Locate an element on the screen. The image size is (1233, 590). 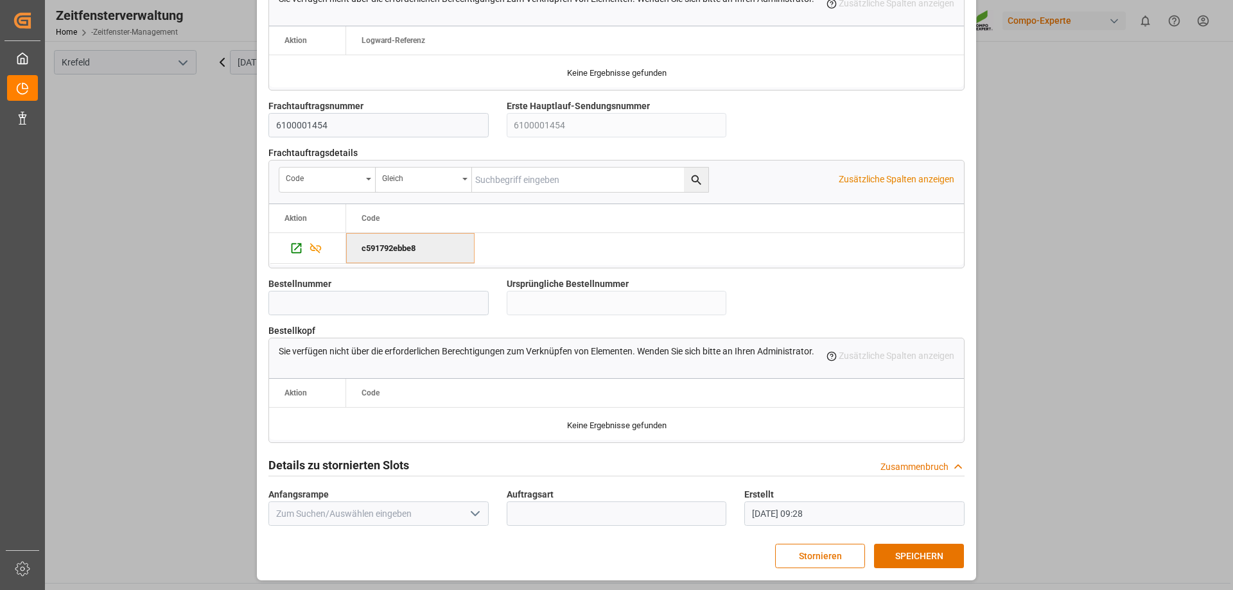
font: Ursprüngliche Bestellnummer is located at coordinates (568, 284).